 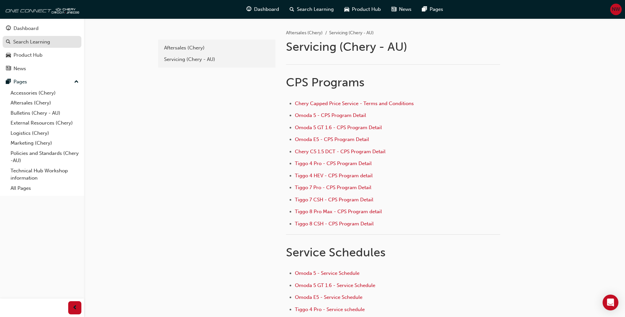 I want to click on span: Chery C5 1.5 DCT - CPS Program Detail, so click(x=340, y=152).